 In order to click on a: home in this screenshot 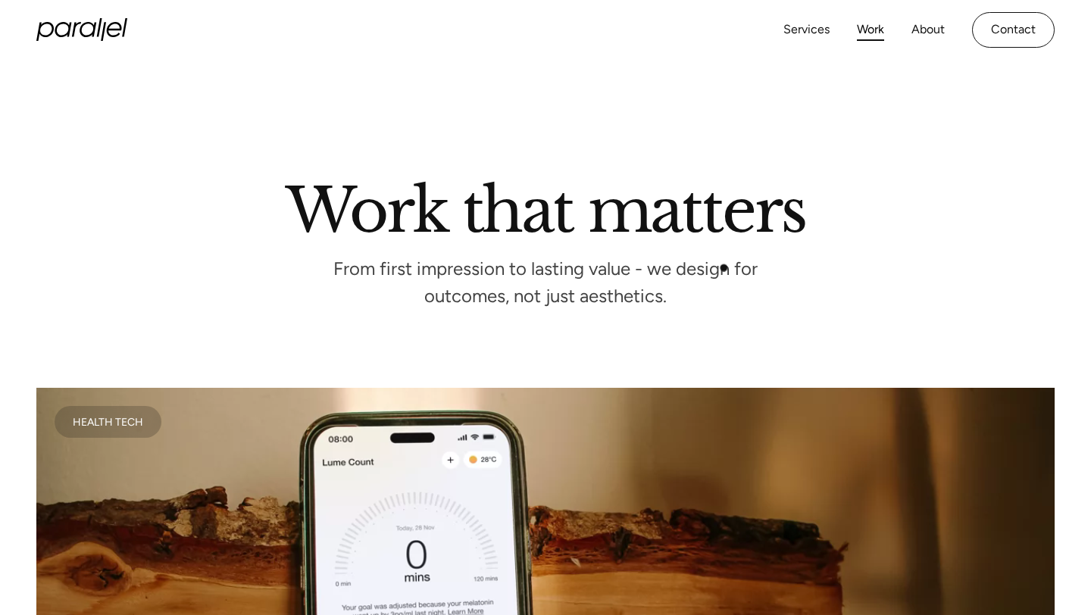, I will do `click(82, 30)`.